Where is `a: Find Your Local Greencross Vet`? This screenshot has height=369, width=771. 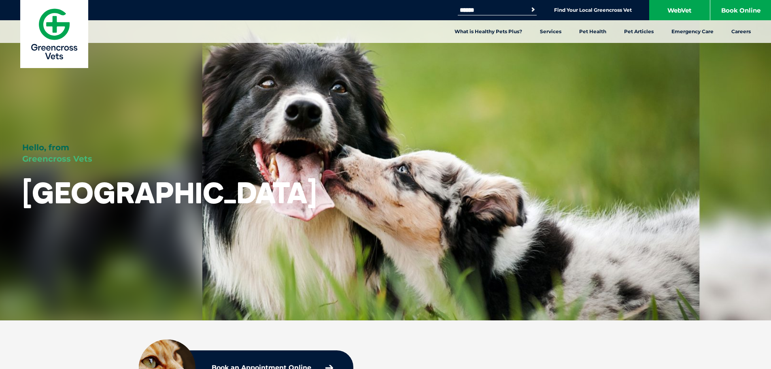
a: Find Your Local Greencross Vet is located at coordinates (593, 10).